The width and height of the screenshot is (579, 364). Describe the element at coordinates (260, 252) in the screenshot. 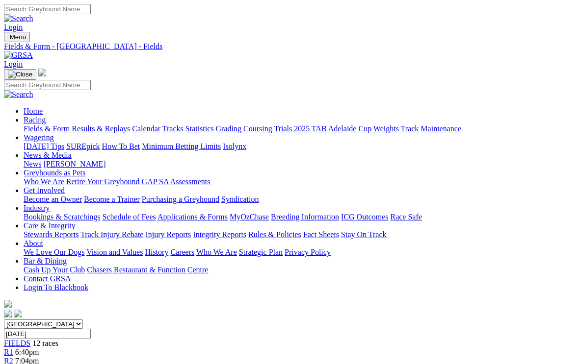

I see `a: Strategic Plan` at that location.